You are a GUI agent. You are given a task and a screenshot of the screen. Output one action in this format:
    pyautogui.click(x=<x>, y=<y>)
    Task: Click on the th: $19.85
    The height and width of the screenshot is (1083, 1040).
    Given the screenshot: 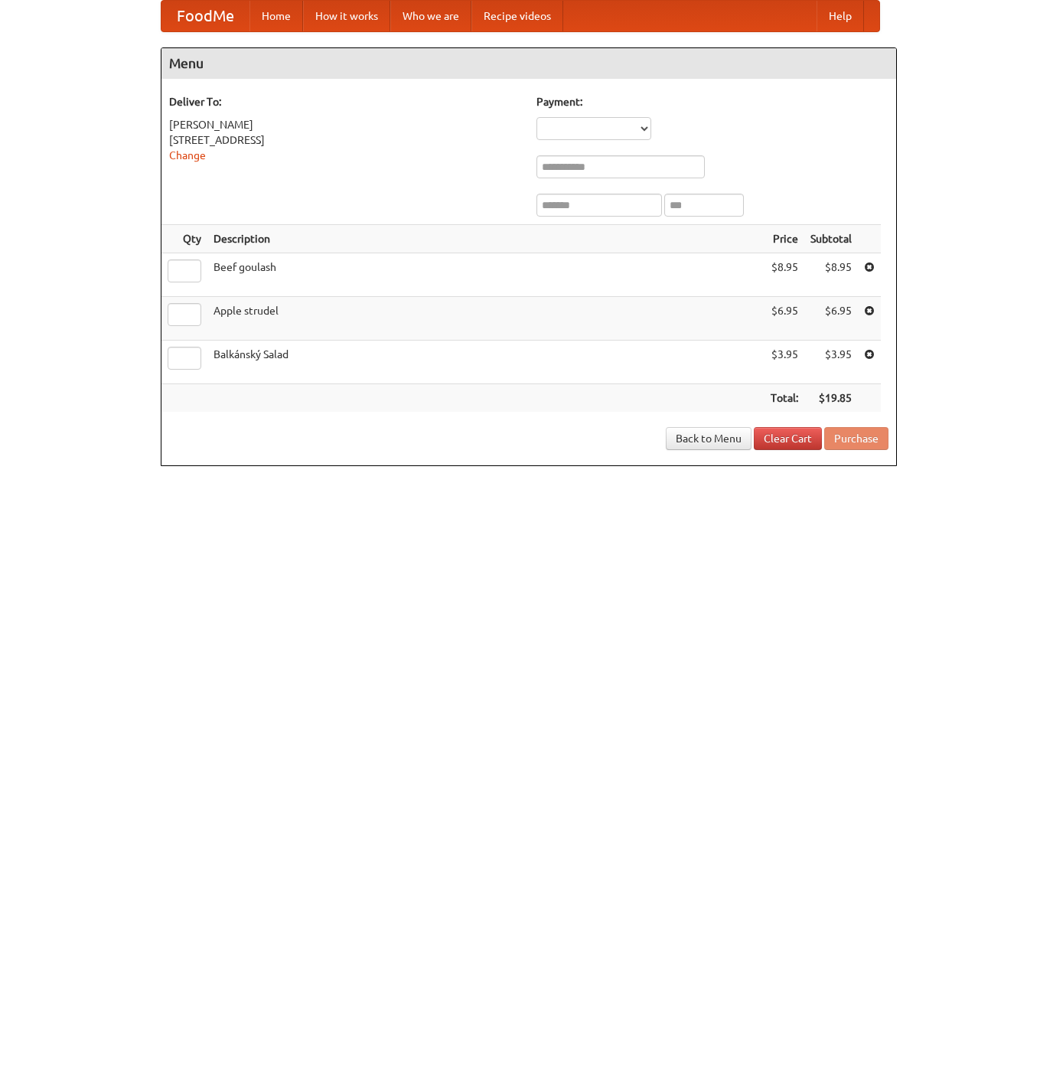 What is the action you would take?
    pyautogui.click(x=831, y=398)
    